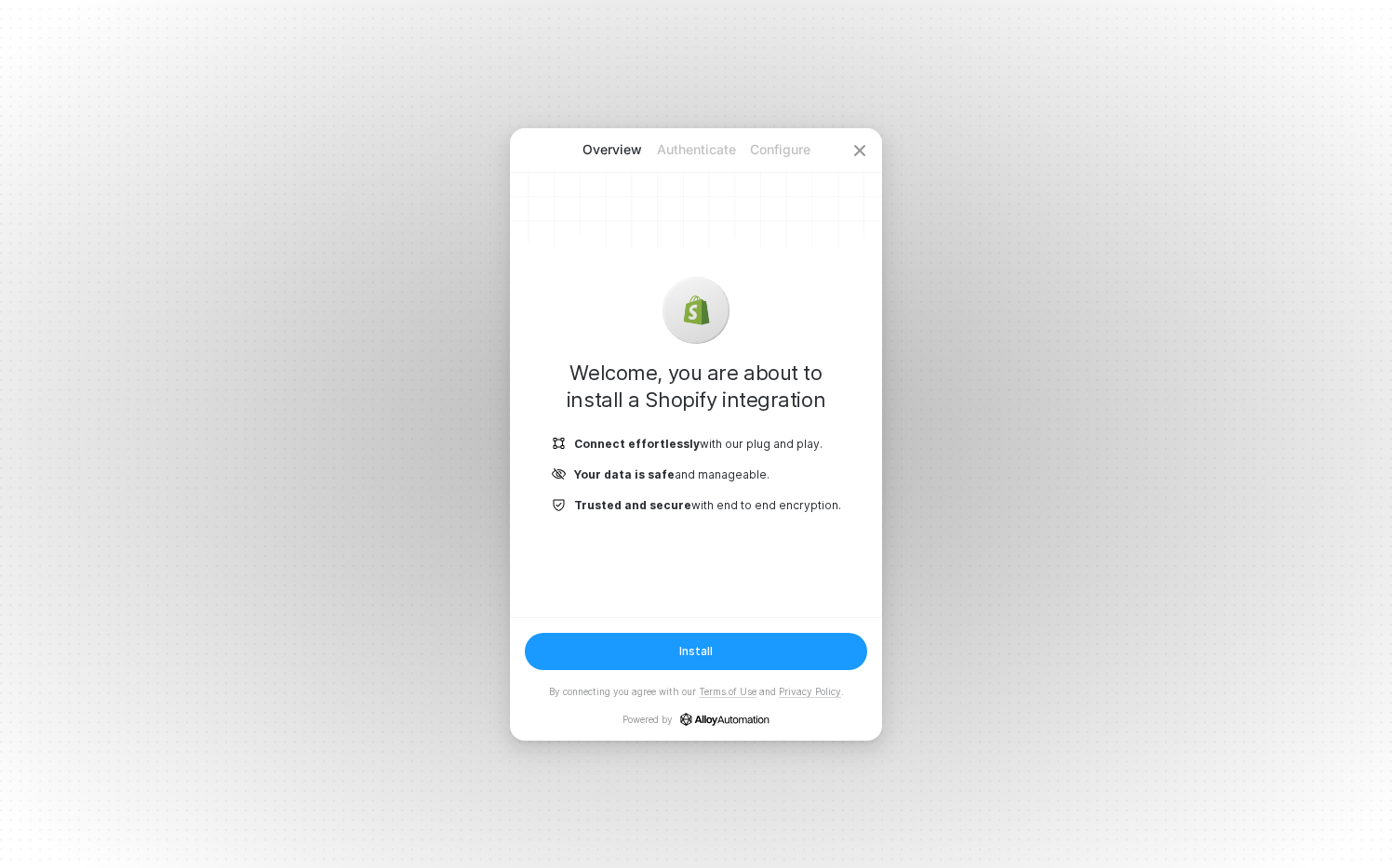  Describe the element at coordinates (696, 150) in the screenshot. I see `p: Authenticate` at that location.